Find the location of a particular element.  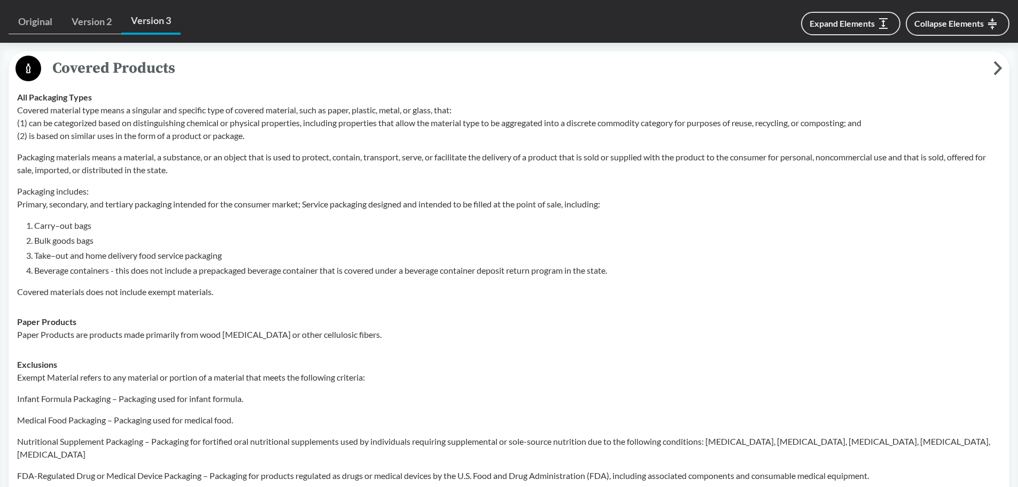

p: Infant Formula Packaging – Packaging used for infant formula. is located at coordinates (509, 399).